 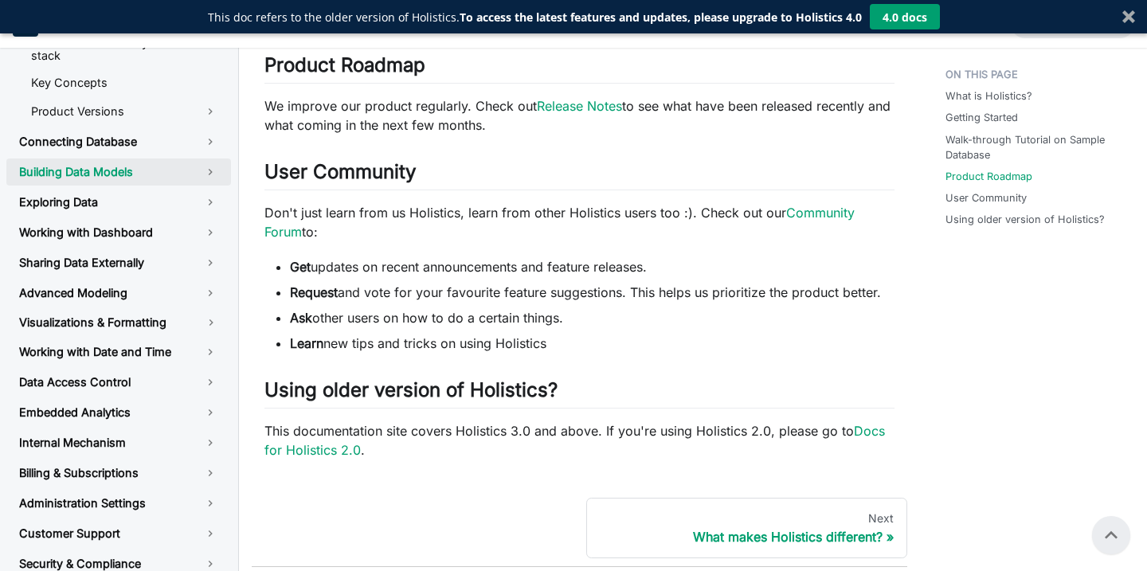 What do you see at coordinates (1025, 219) in the screenshot?
I see `a: Using older version of Holistics?` at bounding box center [1025, 219].